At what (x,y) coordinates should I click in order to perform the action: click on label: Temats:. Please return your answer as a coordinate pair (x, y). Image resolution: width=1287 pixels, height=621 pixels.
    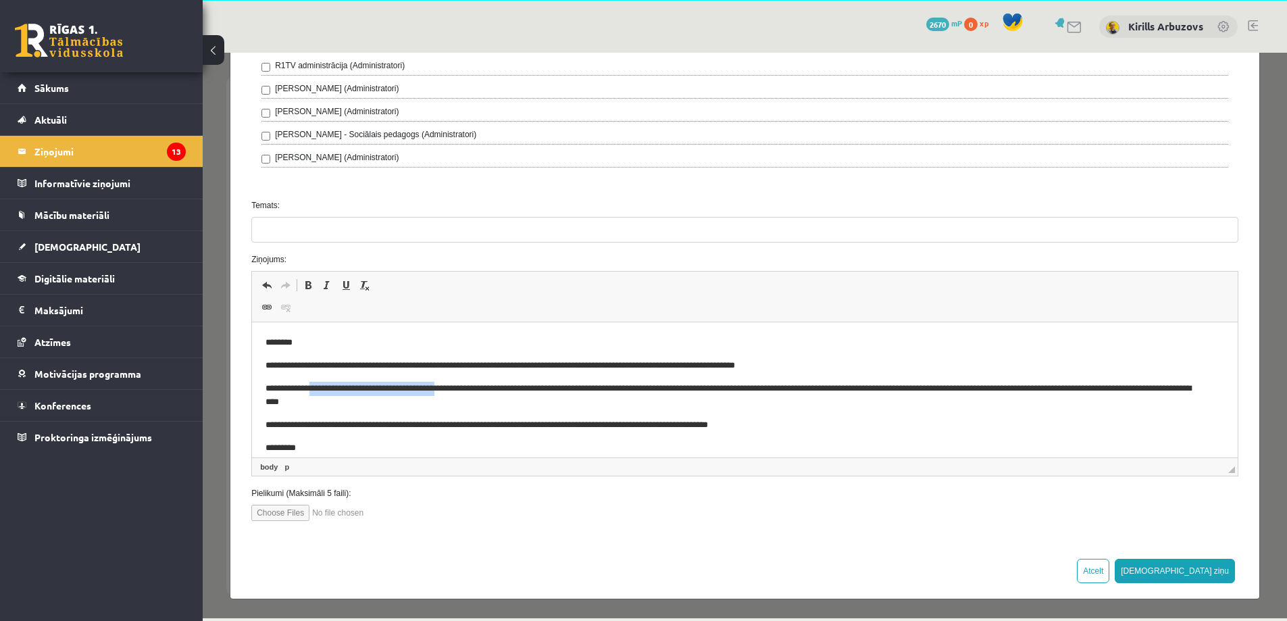
    Looking at the image, I should click on (542, 153).